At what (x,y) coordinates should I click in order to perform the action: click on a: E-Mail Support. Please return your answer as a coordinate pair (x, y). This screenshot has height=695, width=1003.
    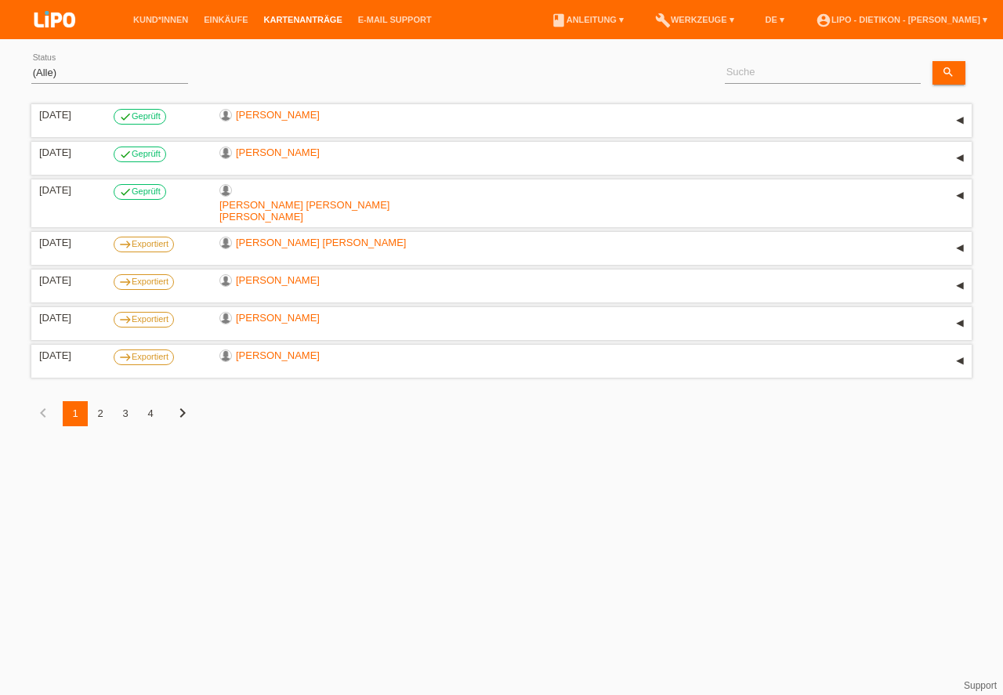
    Looking at the image, I should click on (395, 20).